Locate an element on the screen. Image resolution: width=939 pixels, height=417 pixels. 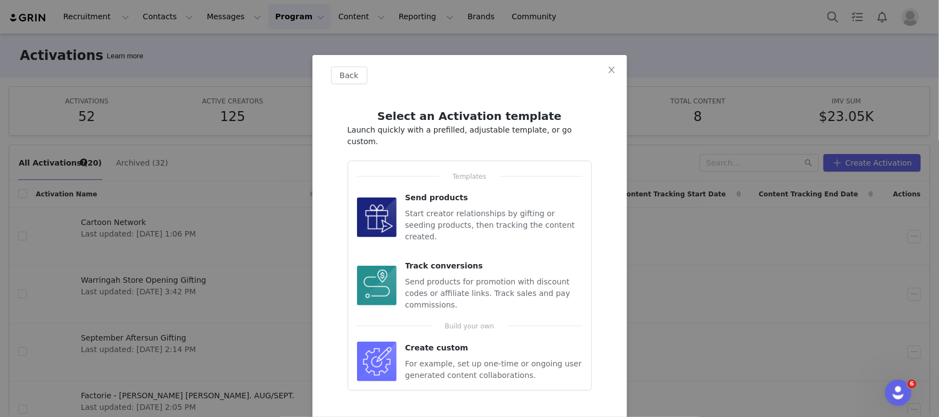
span: Templates is located at coordinates (469, 177).